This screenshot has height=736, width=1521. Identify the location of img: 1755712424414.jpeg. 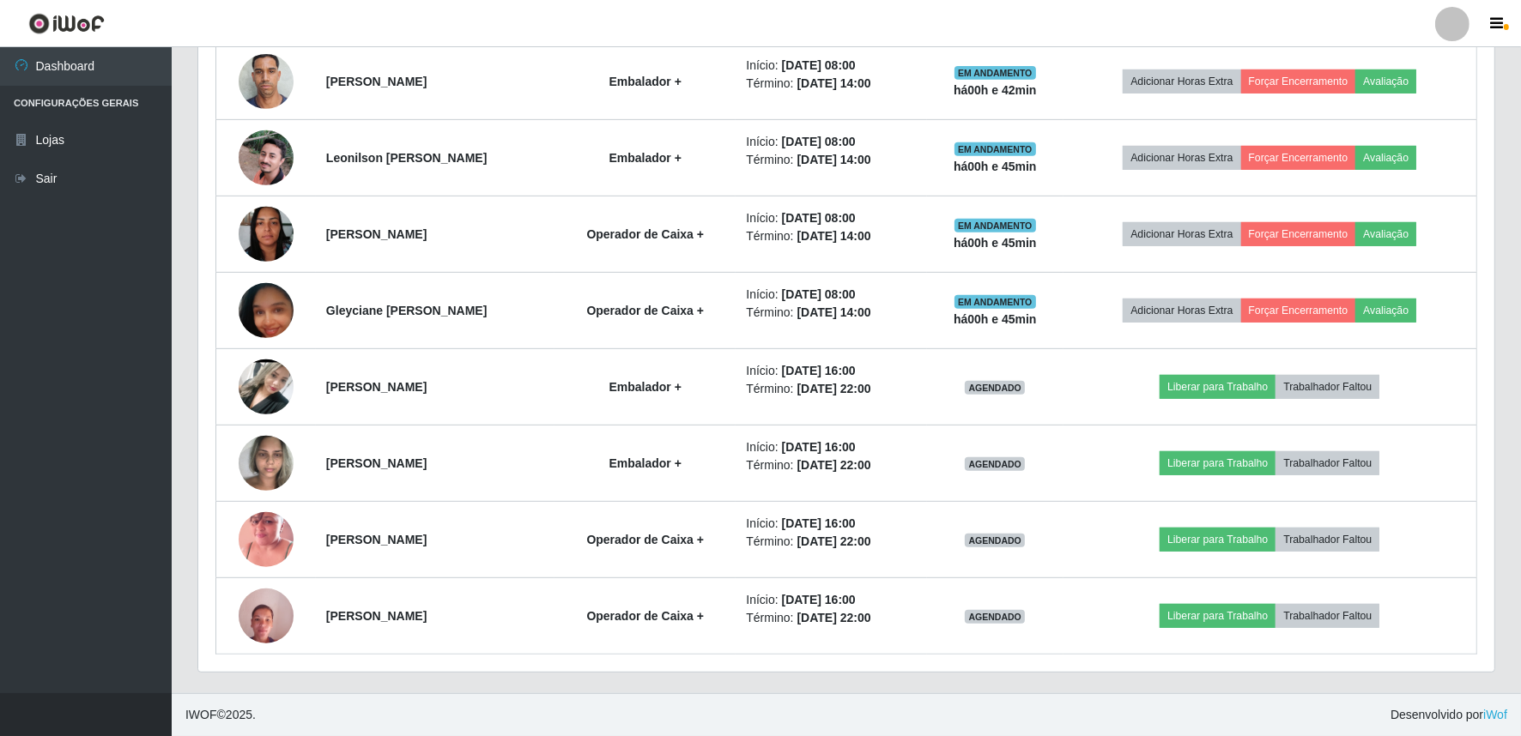
(266, 387).